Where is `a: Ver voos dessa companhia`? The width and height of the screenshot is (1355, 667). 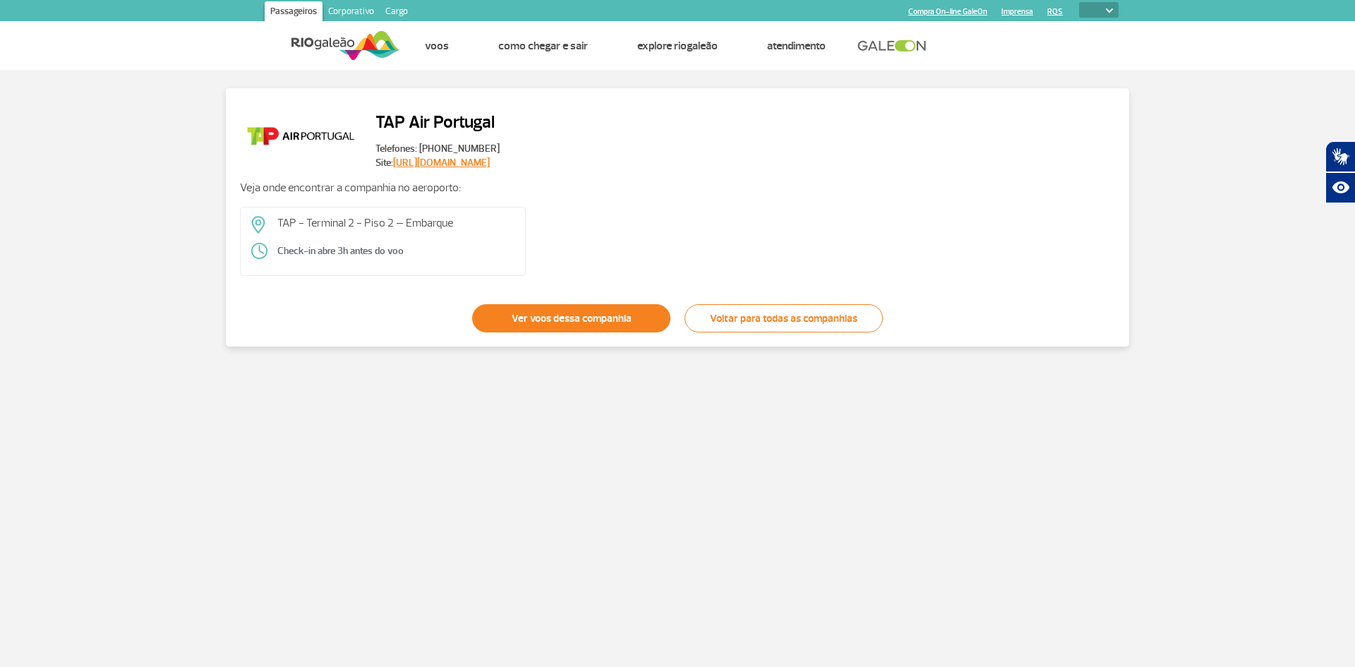
a: Ver voos dessa companhia is located at coordinates (571, 318).